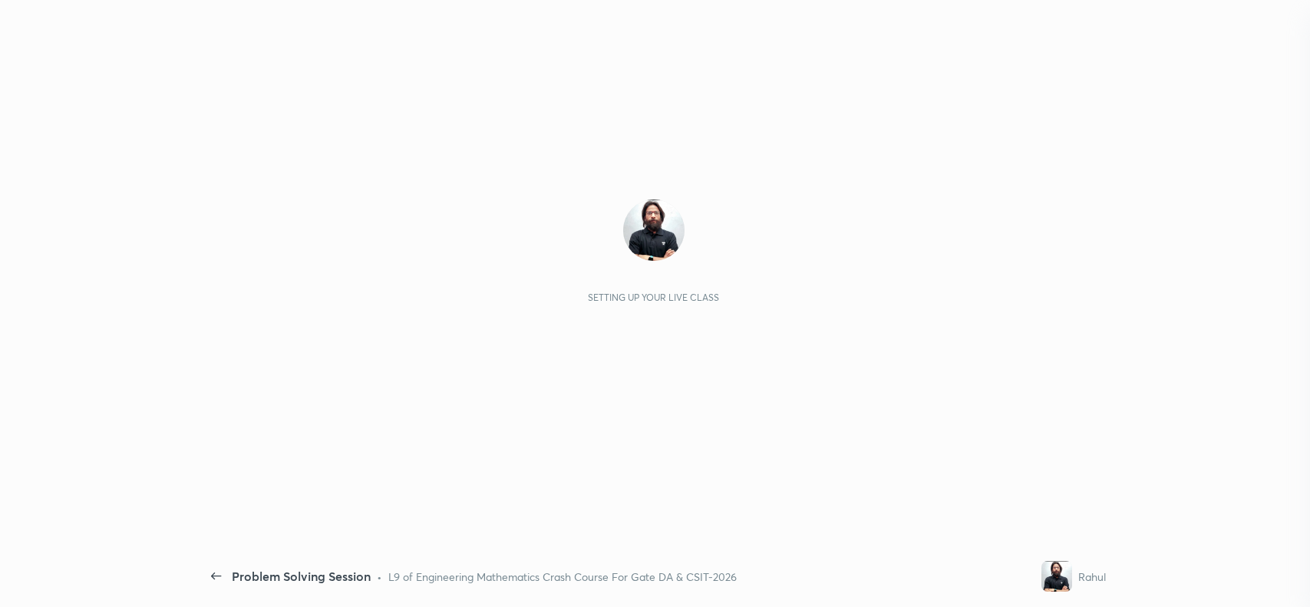  Describe the element at coordinates (653, 297) in the screenshot. I see `div: Setting up your live class` at that location.